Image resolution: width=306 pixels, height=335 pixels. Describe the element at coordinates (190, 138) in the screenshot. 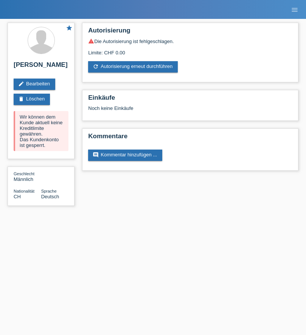

I see `h2: Kommentare` at that location.